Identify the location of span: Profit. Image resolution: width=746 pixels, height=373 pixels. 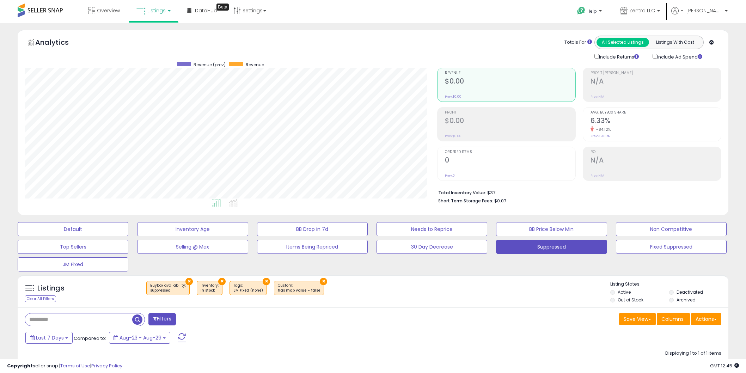
(510, 112).